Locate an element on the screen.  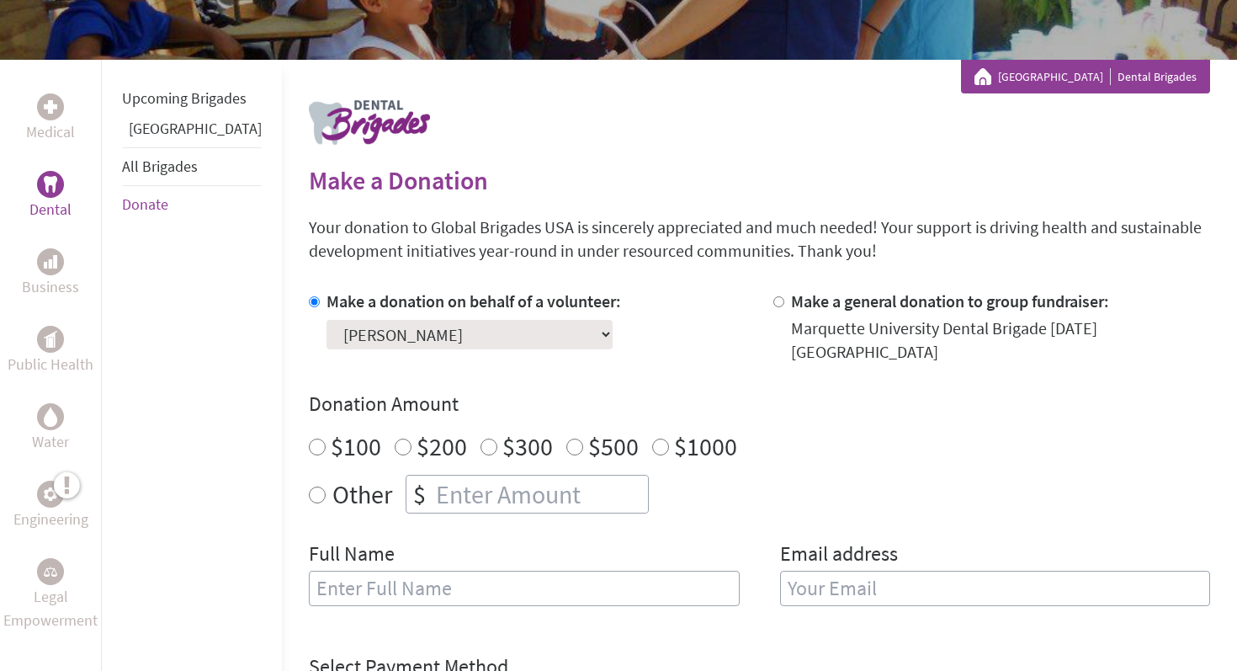
div: Legal Empowerment is located at coordinates (50, 571).